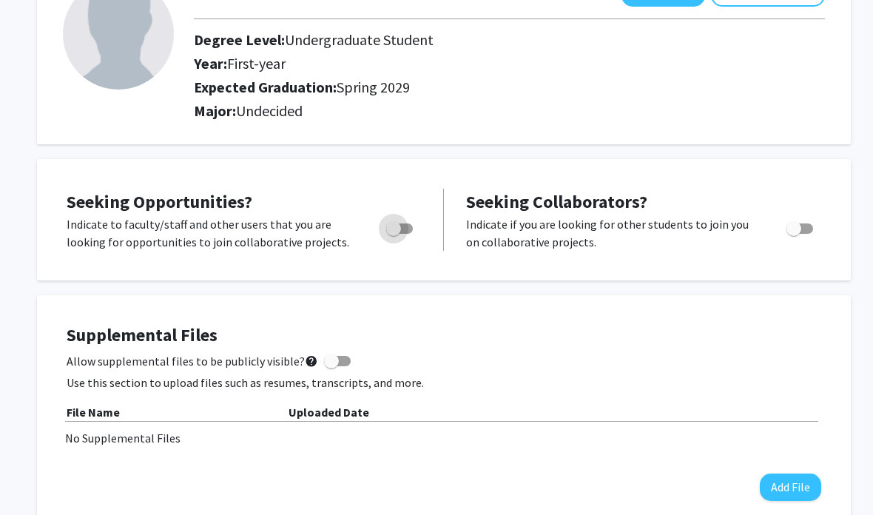  What do you see at coordinates (612, 233) in the screenshot?
I see `p: Indicate if you are looking for other students to join you on collaborative projects.` at bounding box center [612, 233].